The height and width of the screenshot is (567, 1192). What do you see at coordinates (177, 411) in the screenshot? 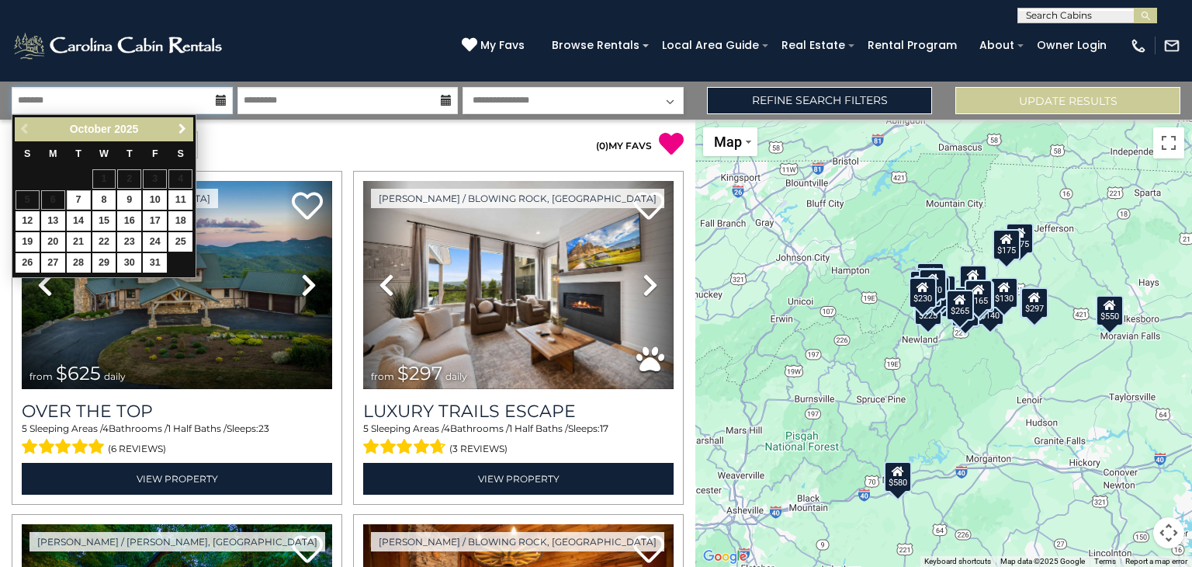
I see `h3: Over The Top` at bounding box center [177, 411].